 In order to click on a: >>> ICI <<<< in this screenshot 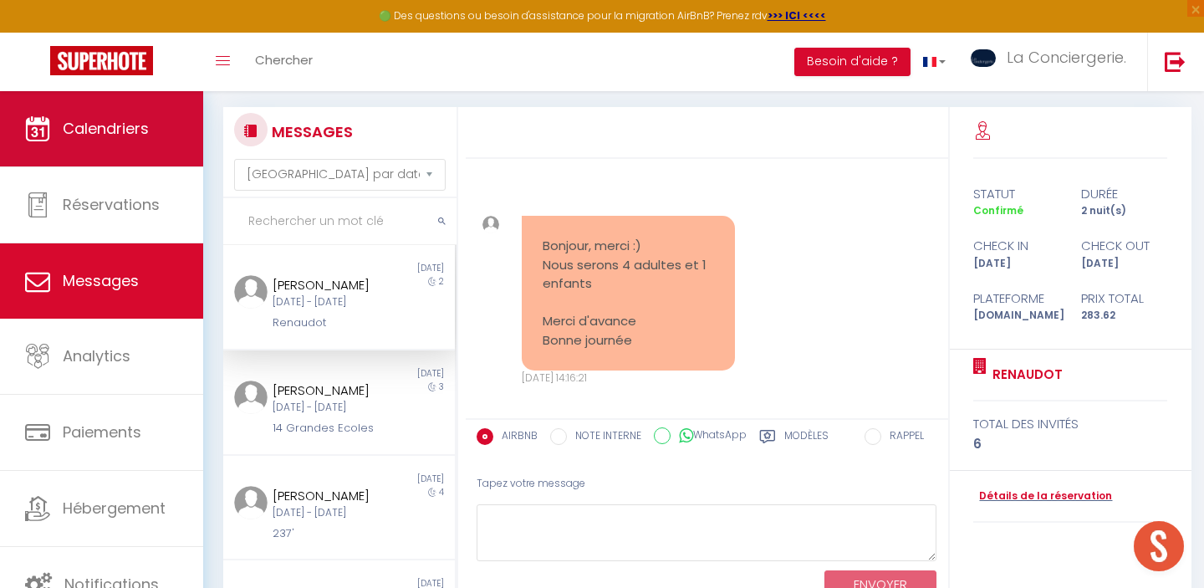, I will do `click(797, 15)`.